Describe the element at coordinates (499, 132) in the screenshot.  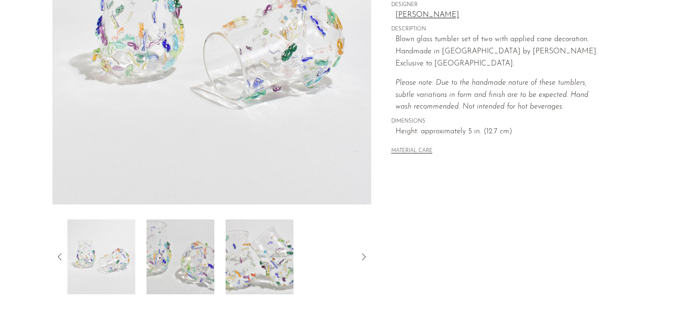
I see `span: Height: approximately 5 in. (12.7 cm)` at that location.